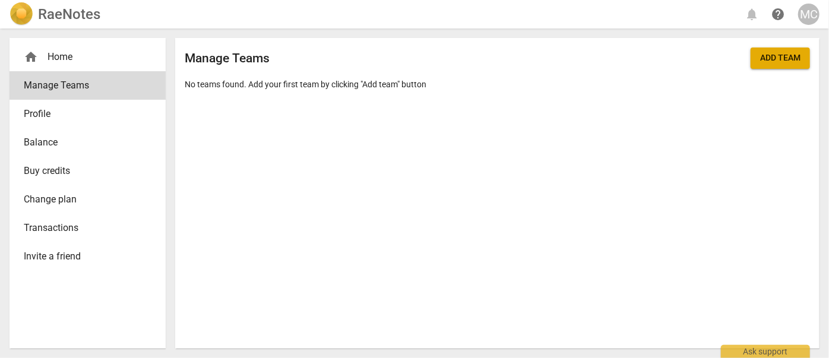 This screenshot has height=358, width=829. I want to click on p: No teams found. Add your first team by clicking "Add team" button, so click(497, 84).